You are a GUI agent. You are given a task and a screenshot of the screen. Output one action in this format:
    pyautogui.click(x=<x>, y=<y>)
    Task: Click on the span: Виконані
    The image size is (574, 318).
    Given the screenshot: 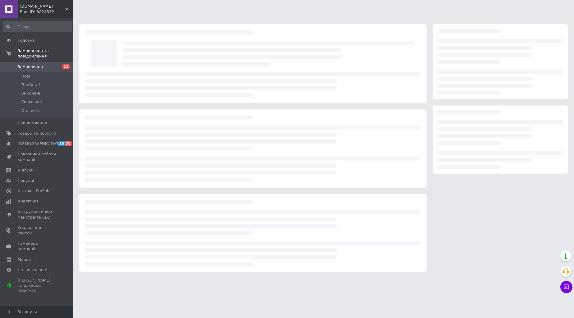 What is the action you would take?
    pyautogui.click(x=31, y=93)
    